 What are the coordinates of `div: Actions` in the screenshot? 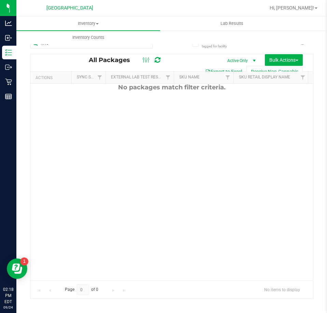 It's located at (52, 78).